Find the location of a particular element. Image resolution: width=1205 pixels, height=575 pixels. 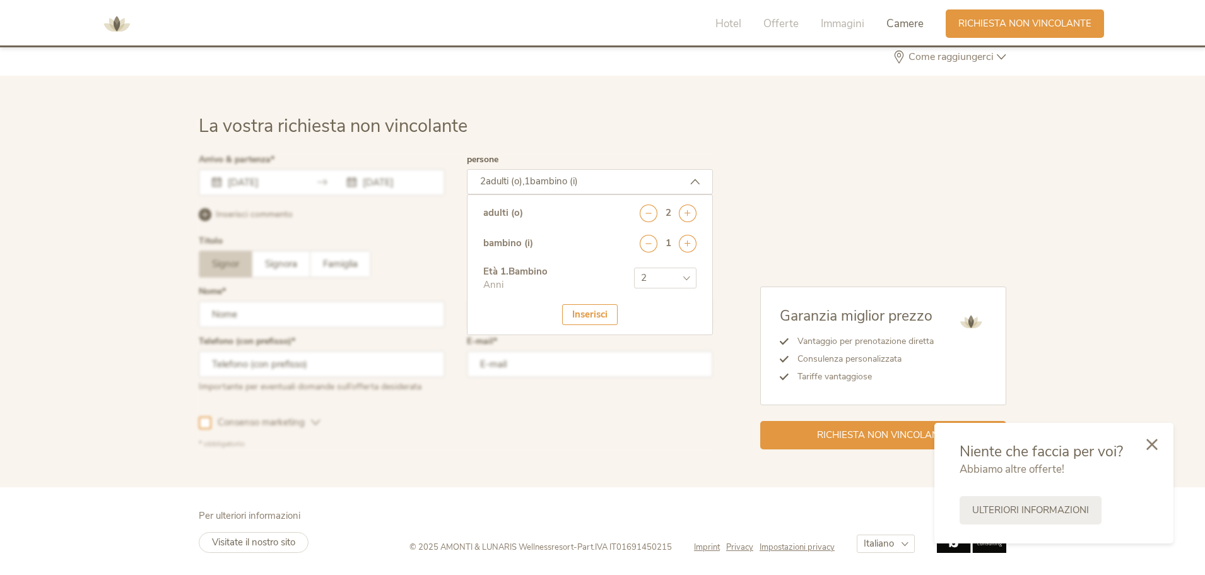

li: Consulenza personalizzata is located at coordinates (861, 359).